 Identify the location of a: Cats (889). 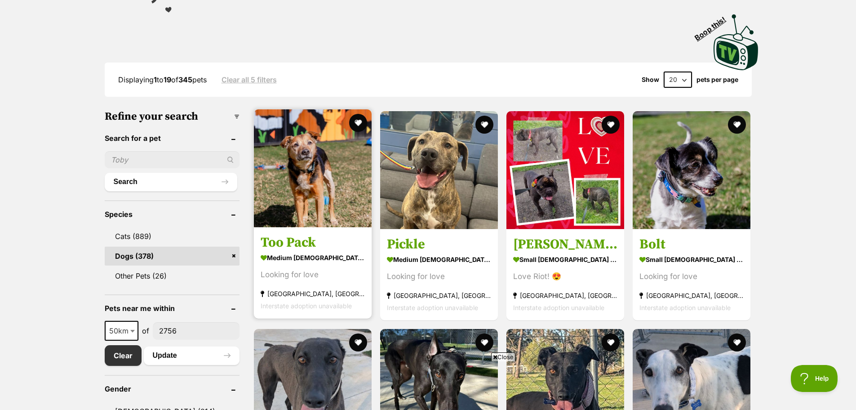
(172, 236).